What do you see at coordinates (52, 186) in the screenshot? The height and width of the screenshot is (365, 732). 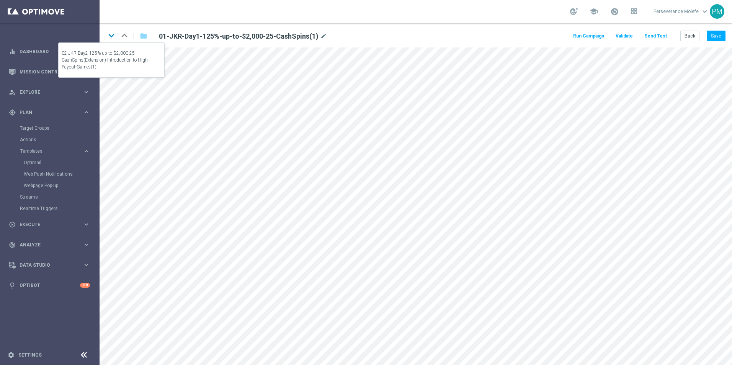 I see `a: Webpage Pop-up` at bounding box center [52, 186].